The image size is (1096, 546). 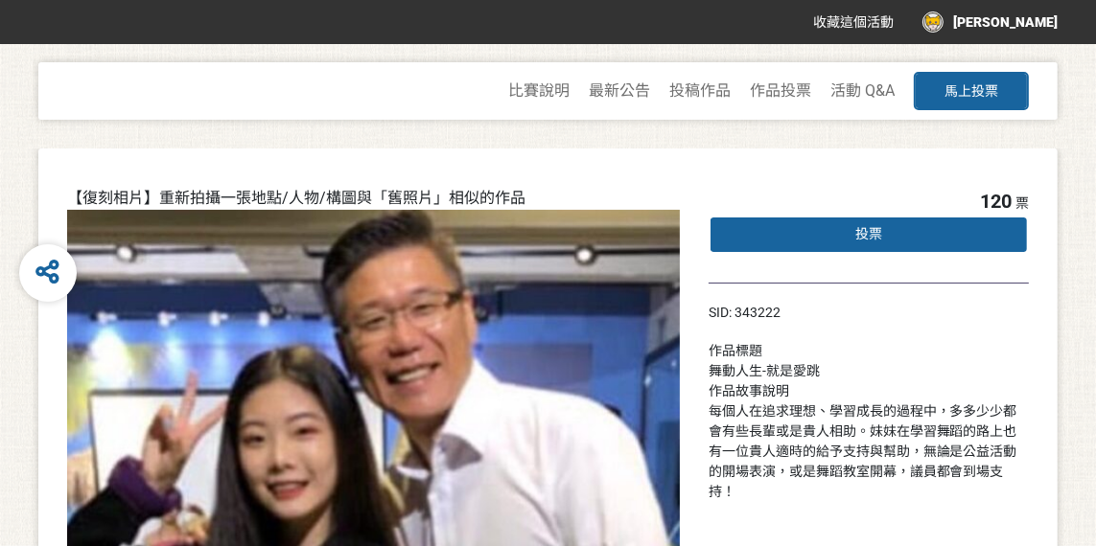 I want to click on div: 舞動人生-就是愛跳, so click(x=869, y=371).